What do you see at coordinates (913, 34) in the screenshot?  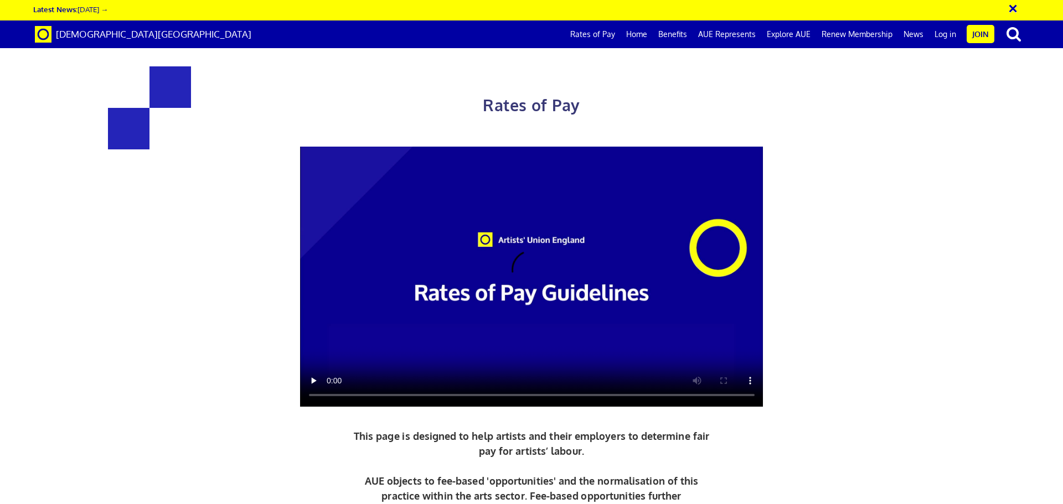 I see `a: News` at bounding box center [913, 34].